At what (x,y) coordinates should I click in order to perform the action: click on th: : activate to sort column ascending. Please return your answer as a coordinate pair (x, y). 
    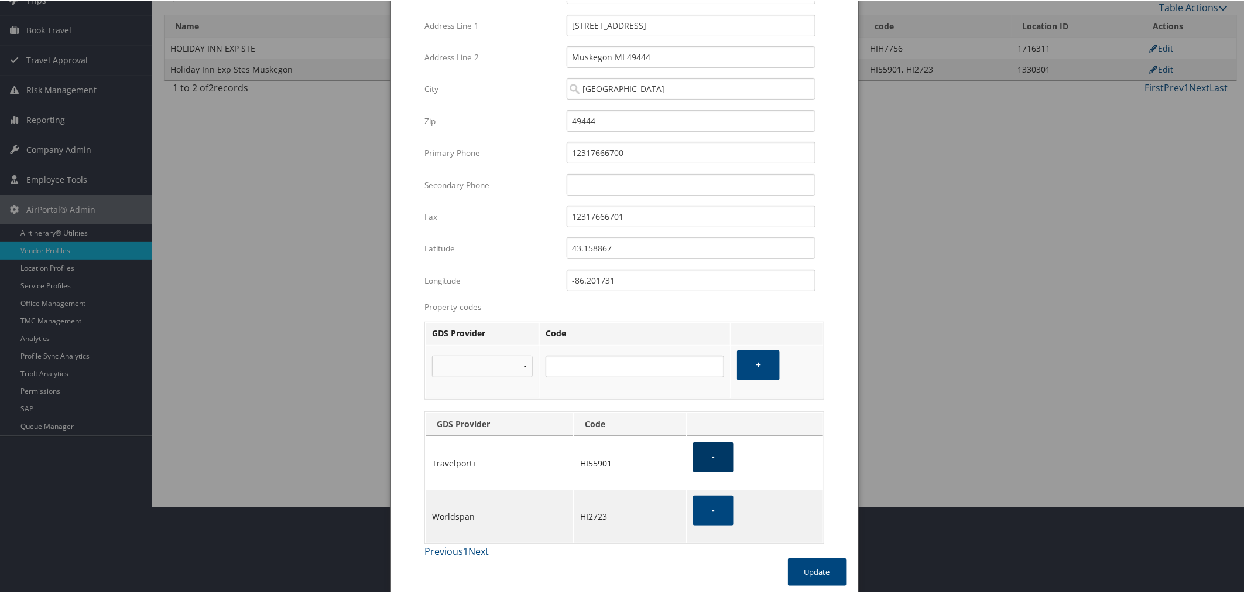
    Looking at the image, I should click on (755, 423).